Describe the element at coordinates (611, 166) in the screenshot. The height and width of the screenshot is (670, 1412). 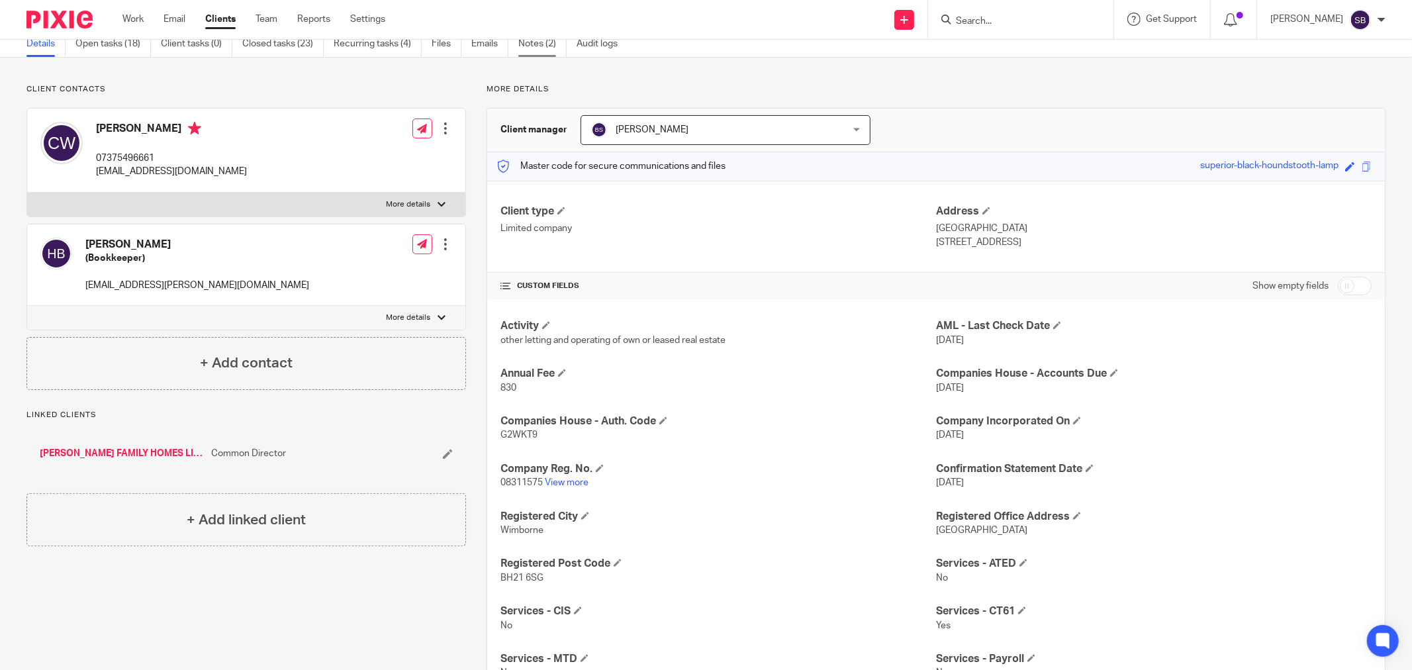
I see `p: Master code for secure communications and files` at that location.